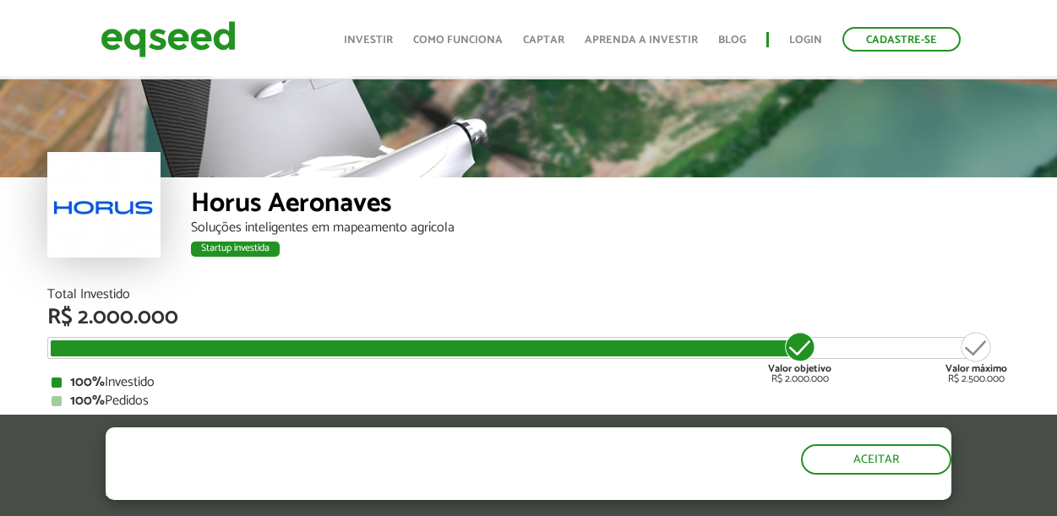  I want to click on div: Pedidos, so click(529, 401).